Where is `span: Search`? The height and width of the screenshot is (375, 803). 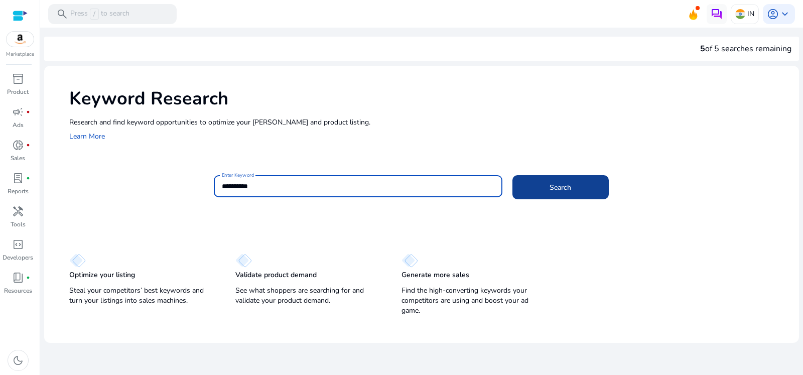 span: Search is located at coordinates (560, 187).